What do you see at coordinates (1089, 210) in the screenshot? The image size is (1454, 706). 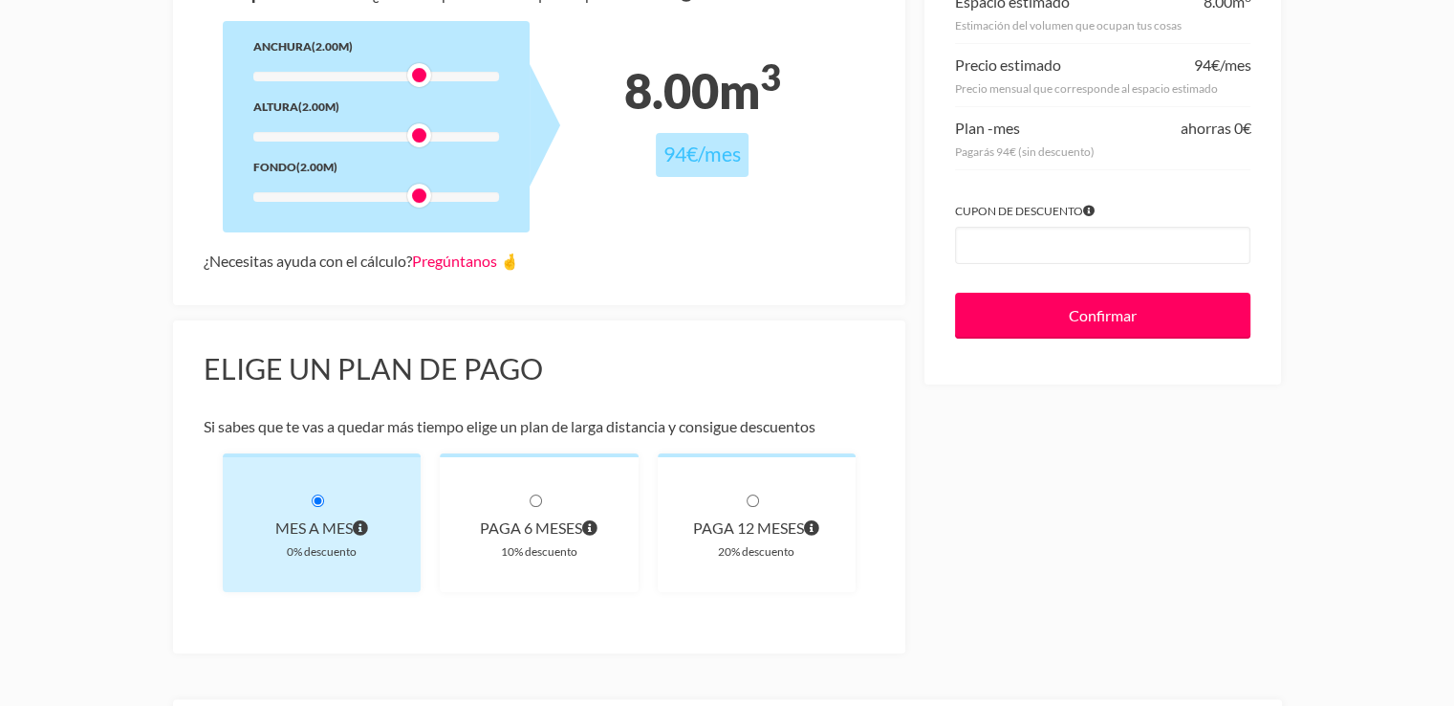 I see `span: Si tienes algún cupón introdúcelo para aplicar el descuento` at bounding box center [1089, 210].